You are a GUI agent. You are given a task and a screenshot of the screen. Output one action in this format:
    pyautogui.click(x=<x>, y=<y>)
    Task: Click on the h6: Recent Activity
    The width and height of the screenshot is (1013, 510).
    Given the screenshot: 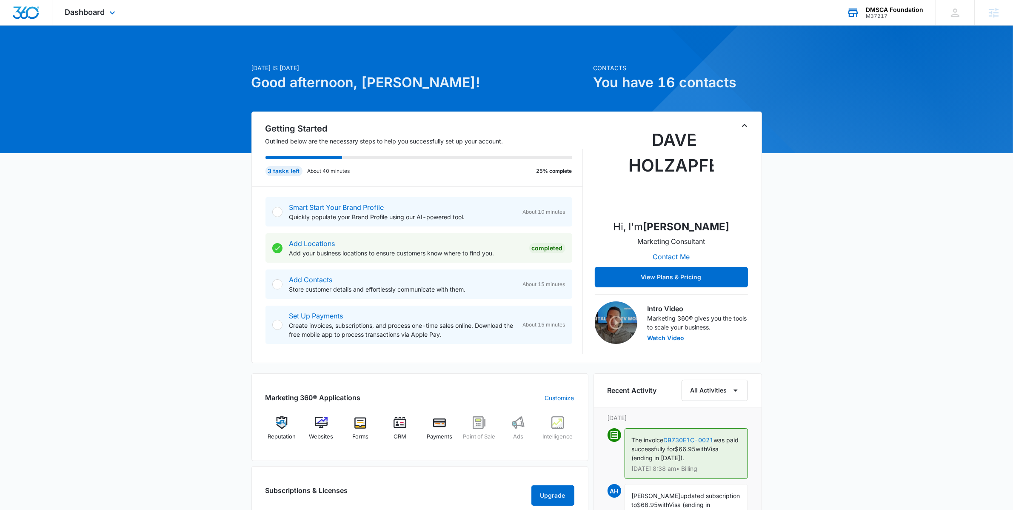 What is the action you would take?
    pyautogui.click(x=632, y=390)
    